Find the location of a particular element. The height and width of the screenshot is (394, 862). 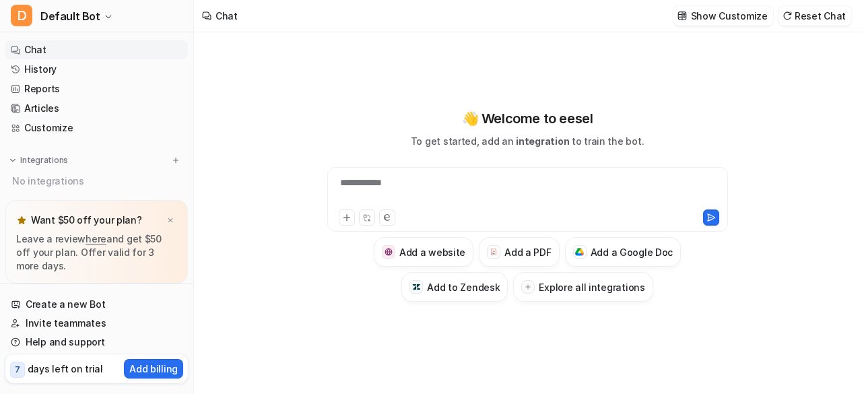

a: History is located at coordinates (96, 69).